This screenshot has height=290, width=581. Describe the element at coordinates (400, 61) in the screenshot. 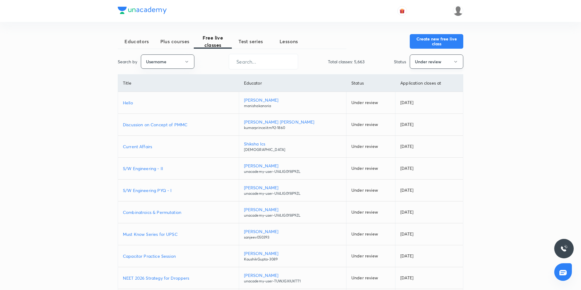

I see `p: Status` at that location.